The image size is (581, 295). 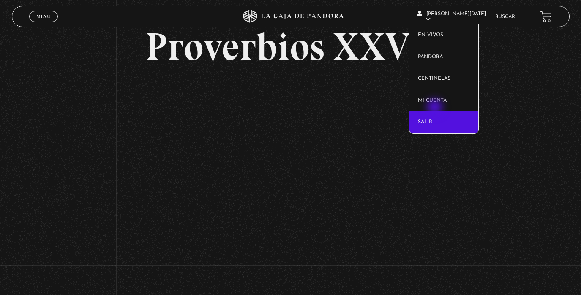 What do you see at coordinates (505, 17) in the screenshot?
I see `a: Buscar` at bounding box center [505, 17].